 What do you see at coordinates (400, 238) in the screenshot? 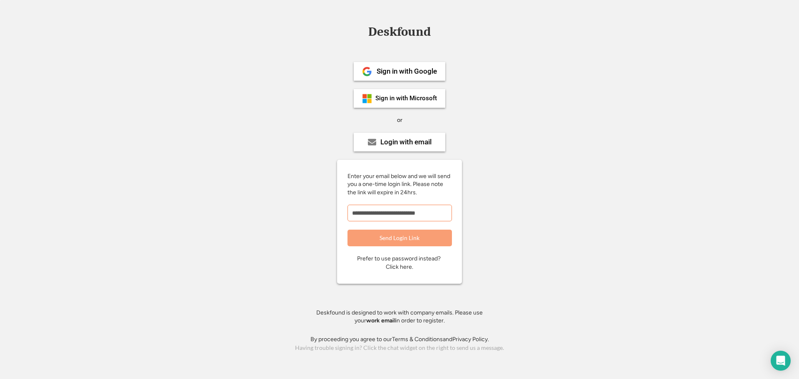
I see `button: Send Login Link` at bounding box center [400, 238].